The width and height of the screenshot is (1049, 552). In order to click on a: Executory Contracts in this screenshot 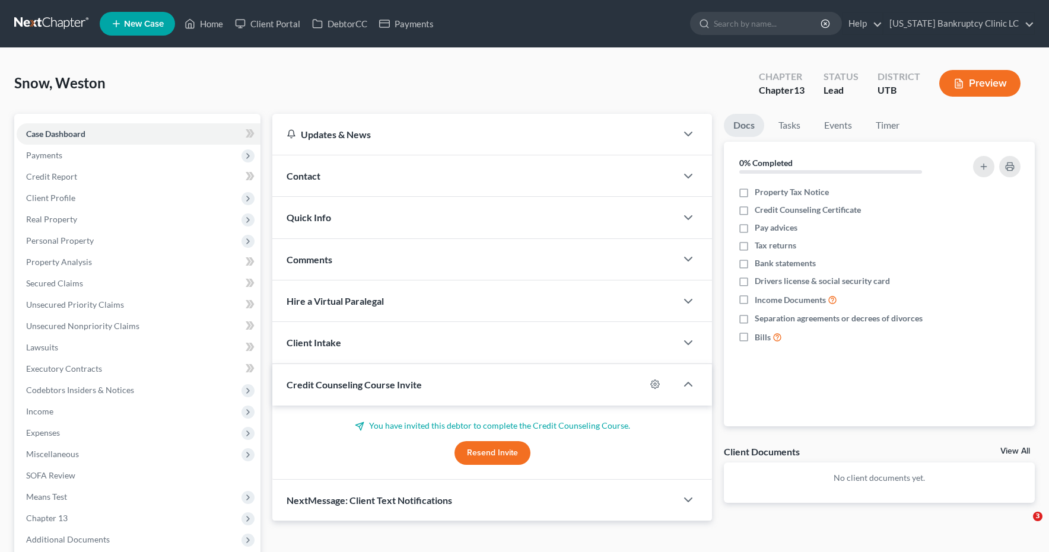, I will do `click(138, 369)`.